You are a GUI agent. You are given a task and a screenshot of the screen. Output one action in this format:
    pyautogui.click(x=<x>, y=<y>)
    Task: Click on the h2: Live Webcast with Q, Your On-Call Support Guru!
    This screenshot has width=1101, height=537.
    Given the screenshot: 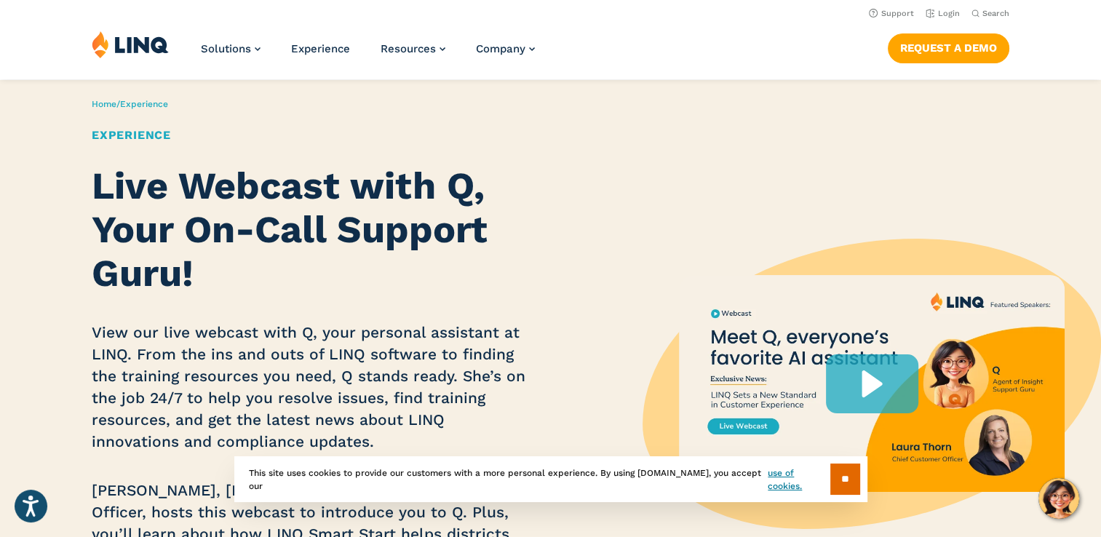 What is the action you would take?
    pyautogui.click(x=308, y=229)
    